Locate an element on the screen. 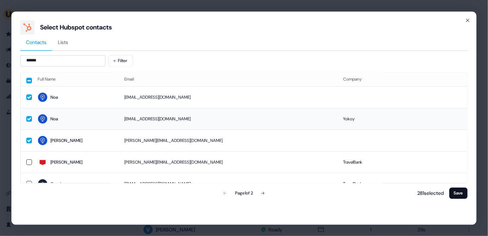 The image size is (488, 236). p: 281 selected is located at coordinates (429, 193).